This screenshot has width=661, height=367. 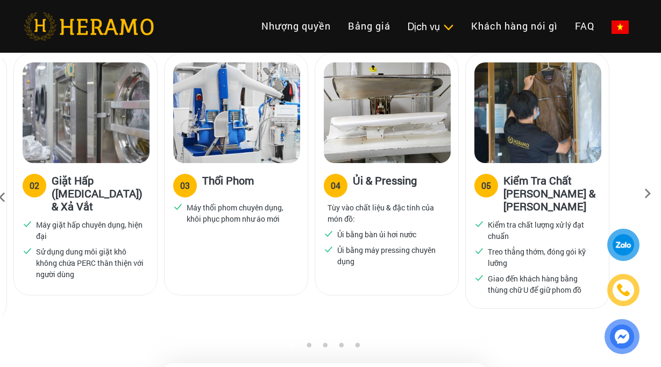 I want to click on p: Ủi bằng bàn ủi hơi nước, so click(x=377, y=234).